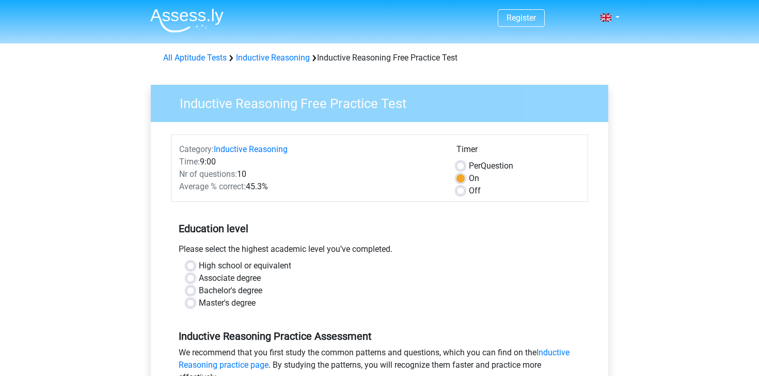 This screenshot has height=376, width=759. I want to click on label: High school or equivalent, so click(245, 266).